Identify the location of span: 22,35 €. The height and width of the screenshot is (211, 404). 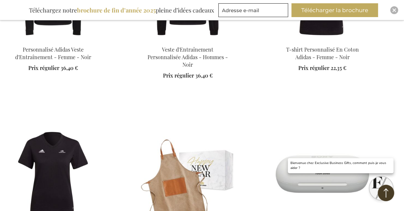
(338, 68).